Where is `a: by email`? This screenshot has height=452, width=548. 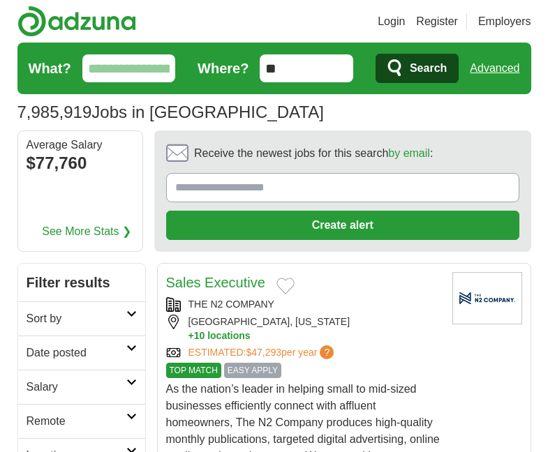 a: by email is located at coordinates (409, 153).